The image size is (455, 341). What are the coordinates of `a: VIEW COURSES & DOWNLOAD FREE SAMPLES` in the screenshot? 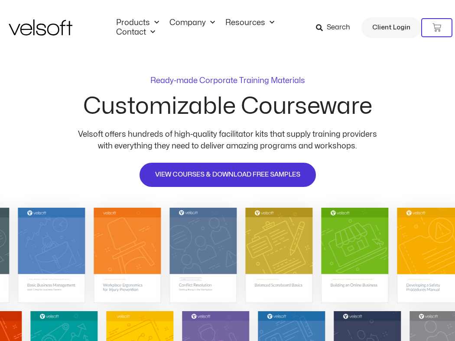 It's located at (227, 175).